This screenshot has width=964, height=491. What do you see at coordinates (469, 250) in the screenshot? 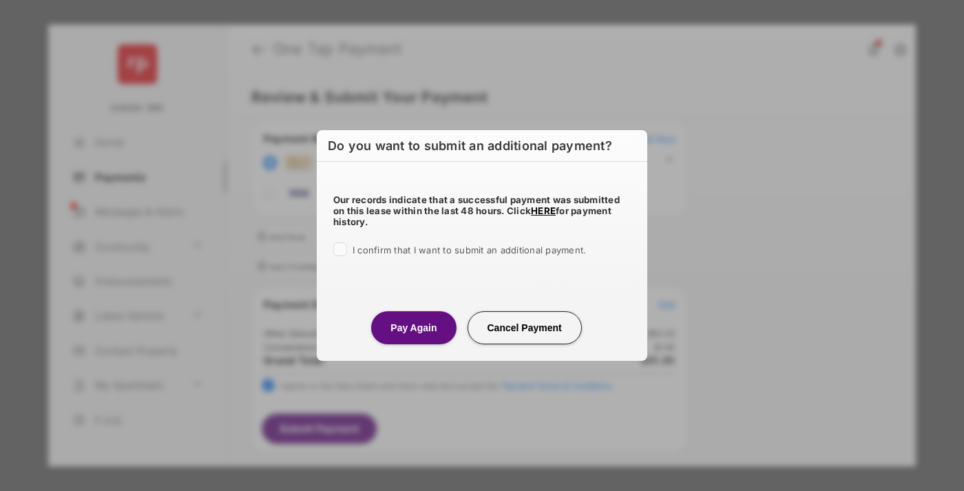
I see `span: I confirm that I want to submit an additional payment.` at bounding box center [469, 250].